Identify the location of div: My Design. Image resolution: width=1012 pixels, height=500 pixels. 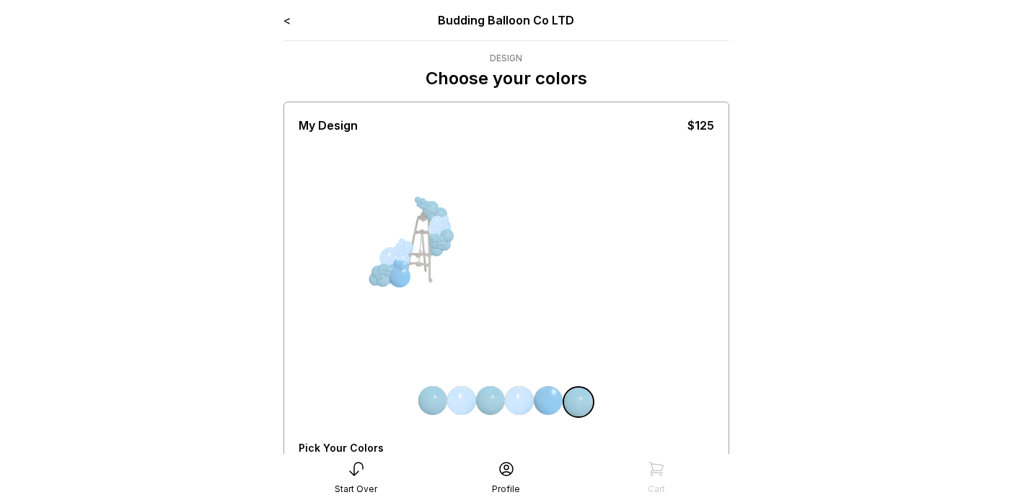
(328, 125).